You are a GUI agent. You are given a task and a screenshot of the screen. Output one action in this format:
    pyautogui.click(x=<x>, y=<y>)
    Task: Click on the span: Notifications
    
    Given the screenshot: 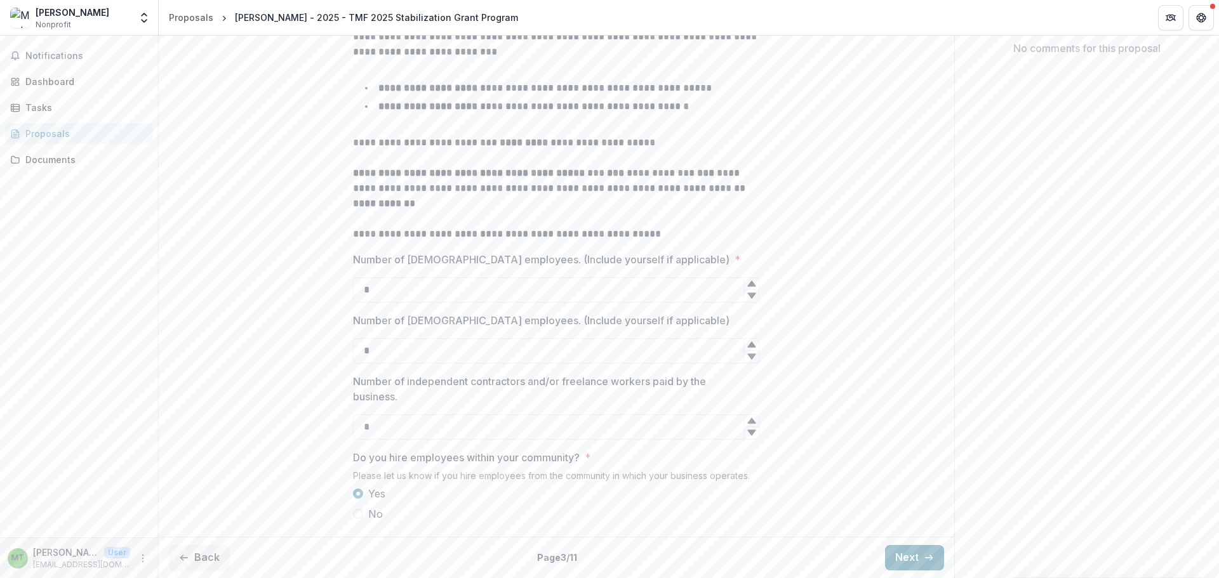 What is the action you would take?
    pyautogui.click(x=86, y=56)
    